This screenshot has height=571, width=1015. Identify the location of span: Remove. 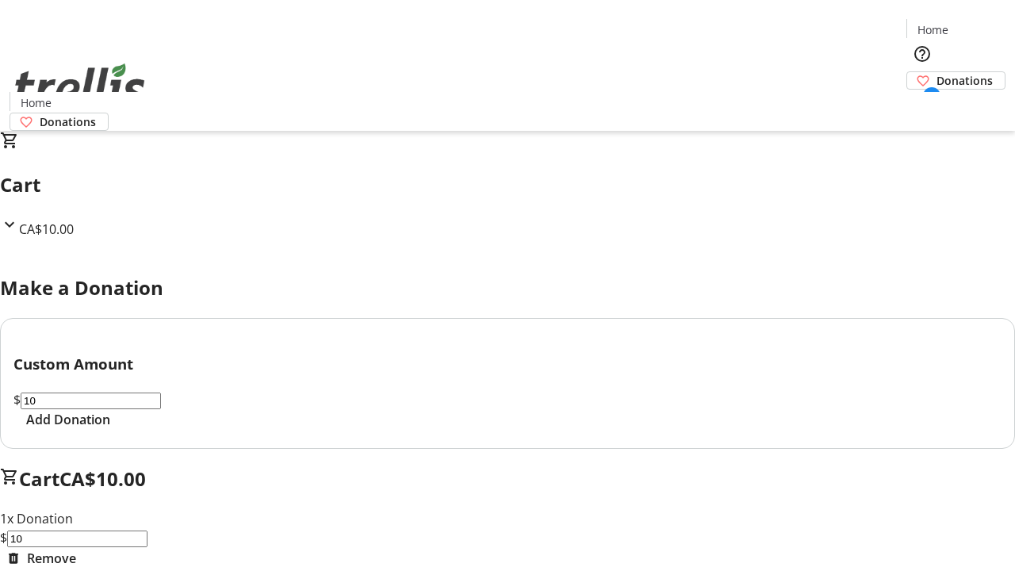
(52, 558).